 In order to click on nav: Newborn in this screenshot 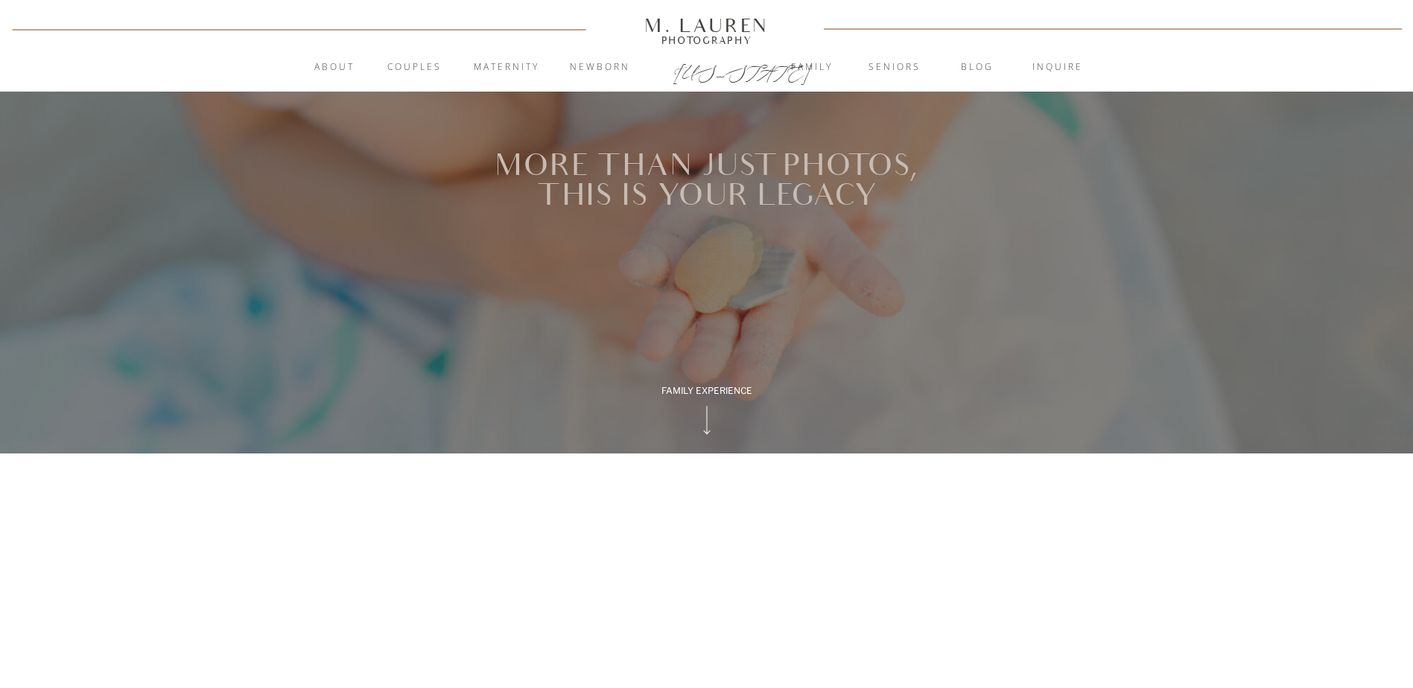, I will do `click(600, 68)`.